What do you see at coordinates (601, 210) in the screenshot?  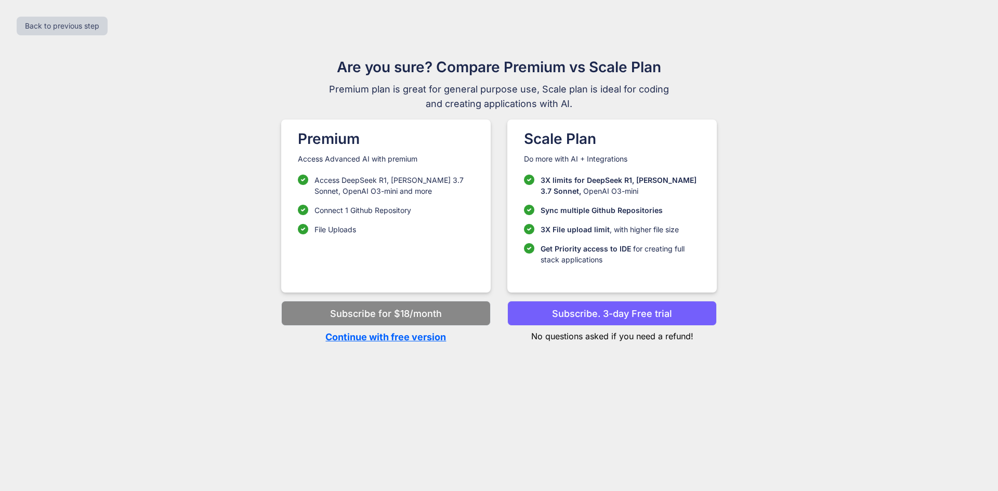 I see `p: Sync multiple Github Repositories` at bounding box center [601, 210].